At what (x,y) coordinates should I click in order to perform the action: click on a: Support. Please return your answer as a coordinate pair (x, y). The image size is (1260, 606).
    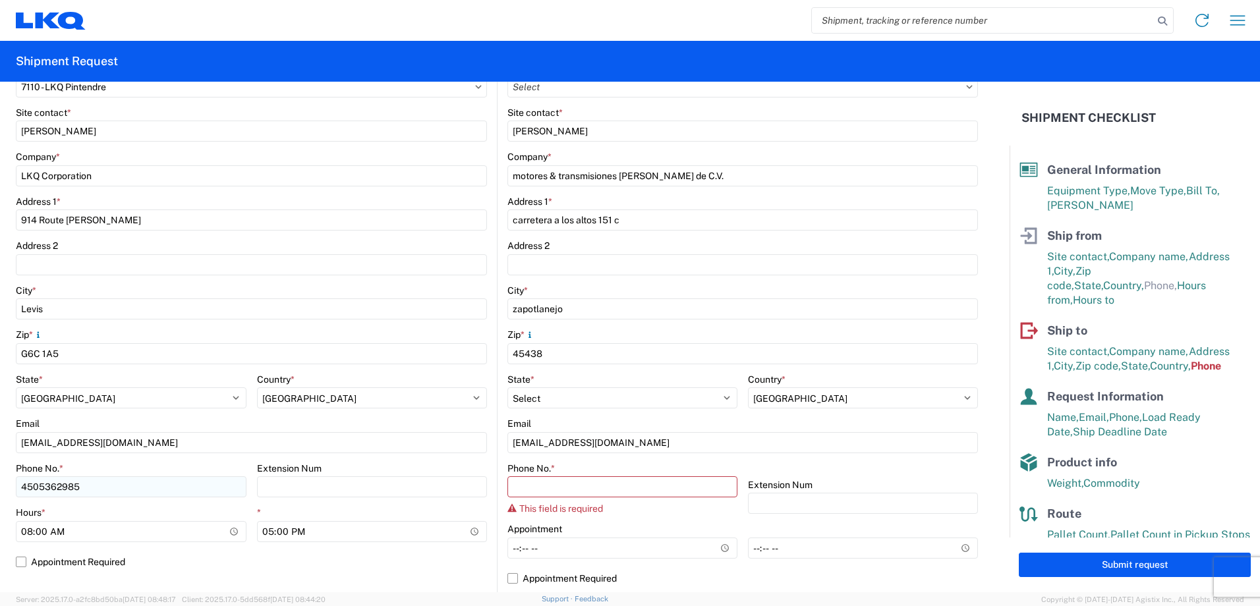
    Looking at the image, I should click on (558, 599).